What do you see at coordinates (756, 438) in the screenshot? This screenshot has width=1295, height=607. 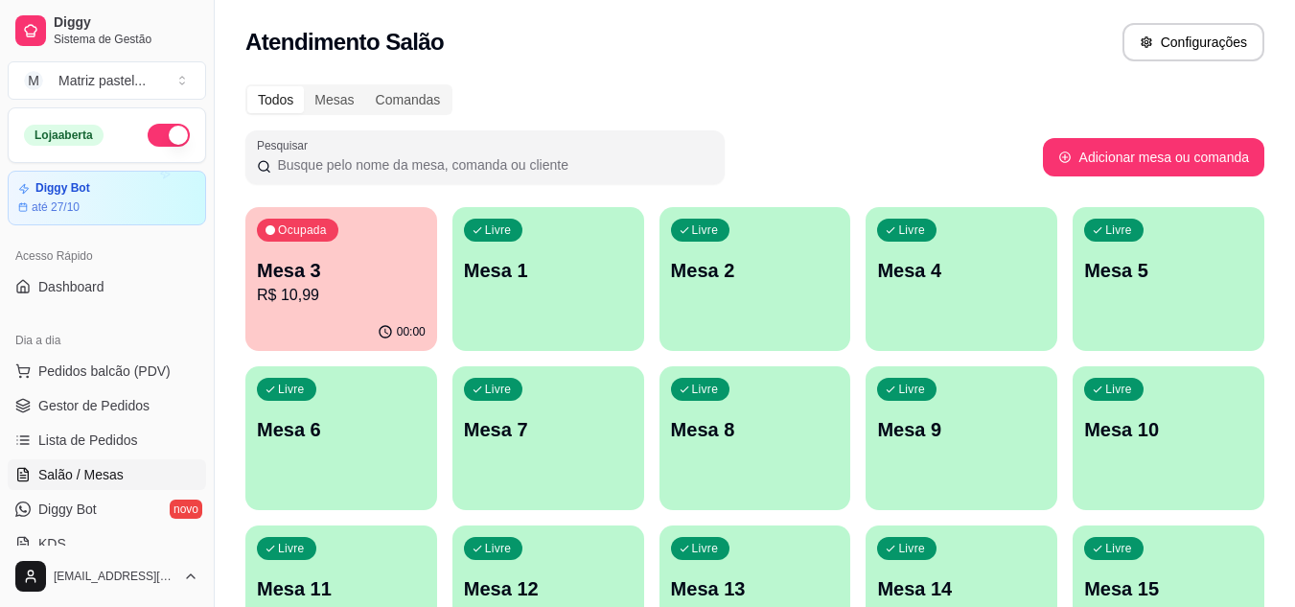 I see `button: LivreMesa 8` at bounding box center [756, 438].